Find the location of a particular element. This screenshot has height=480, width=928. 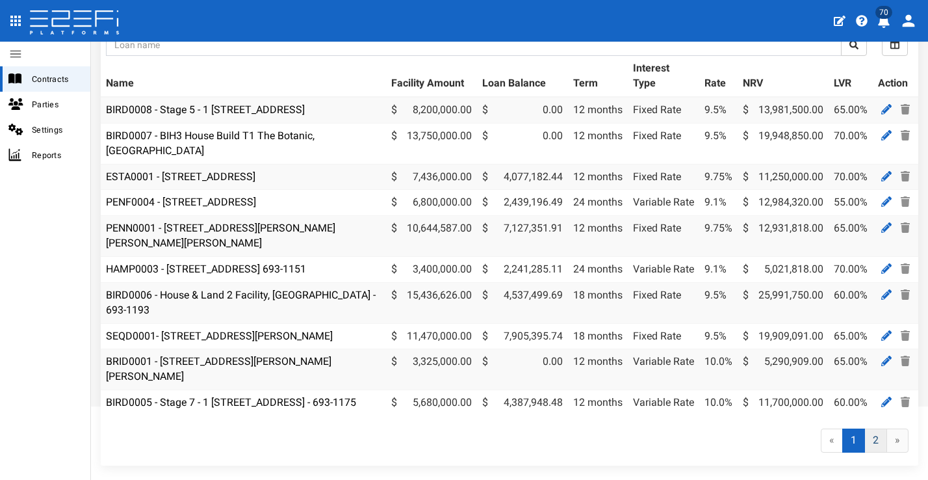

span: 1 is located at coordinates (854, 440).